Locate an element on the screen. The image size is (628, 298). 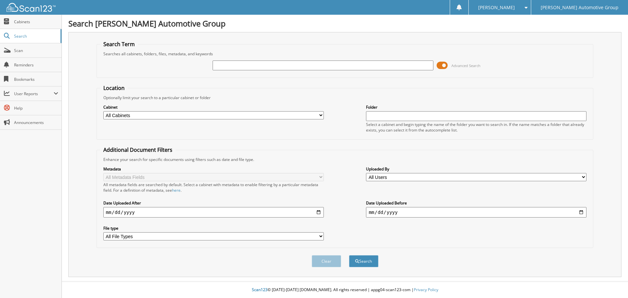
span: Help is located at coordinates (36, 108).